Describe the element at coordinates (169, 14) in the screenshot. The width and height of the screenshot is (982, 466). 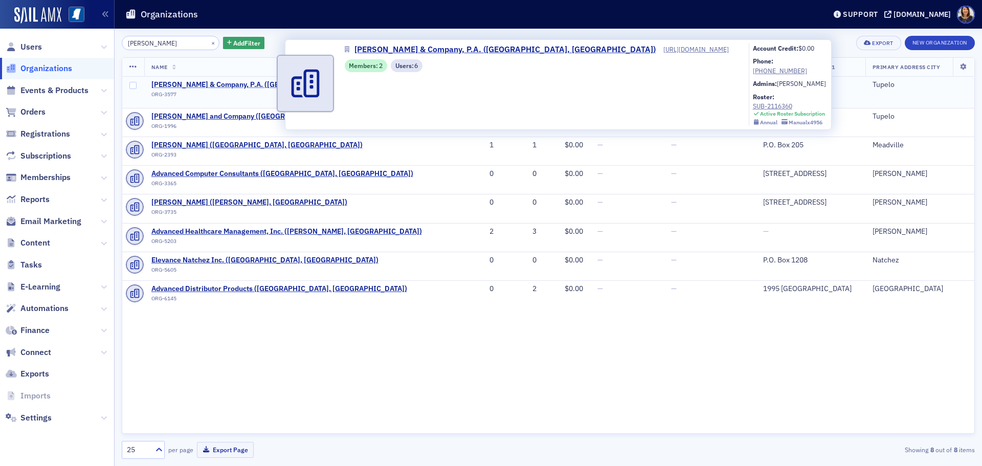
I see `h1: Organizations` at that location.